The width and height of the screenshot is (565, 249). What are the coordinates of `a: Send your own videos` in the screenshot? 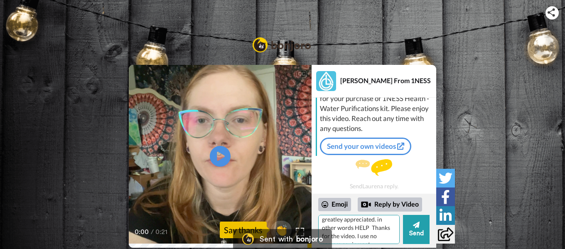 It's located at (366, 146).